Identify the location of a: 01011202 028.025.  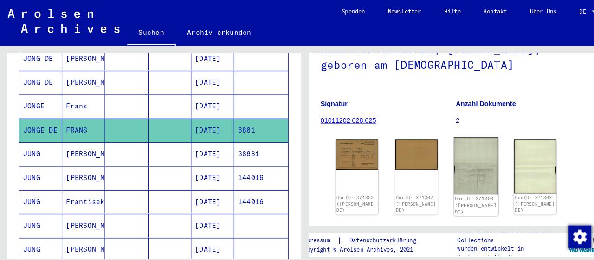
(339, 117).